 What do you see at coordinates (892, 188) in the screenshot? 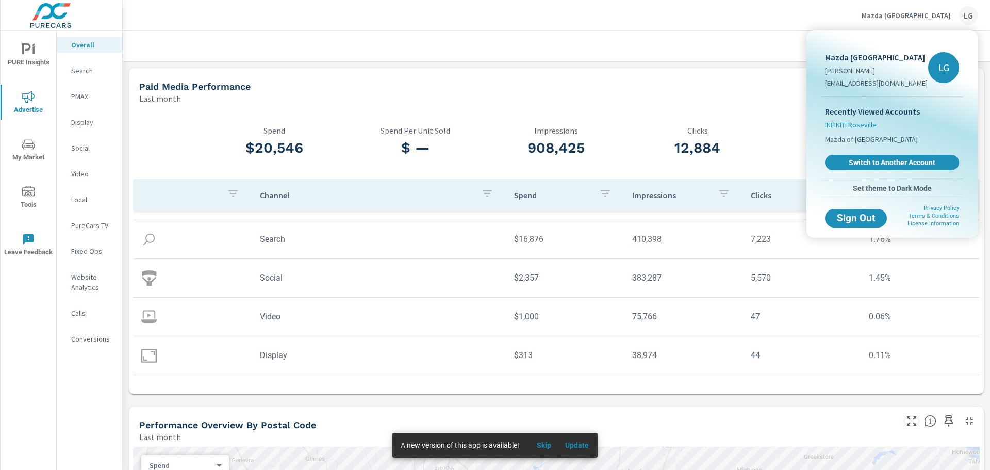
I see `span: Set theme to Dark Mode` at bounding box center [892, 188].